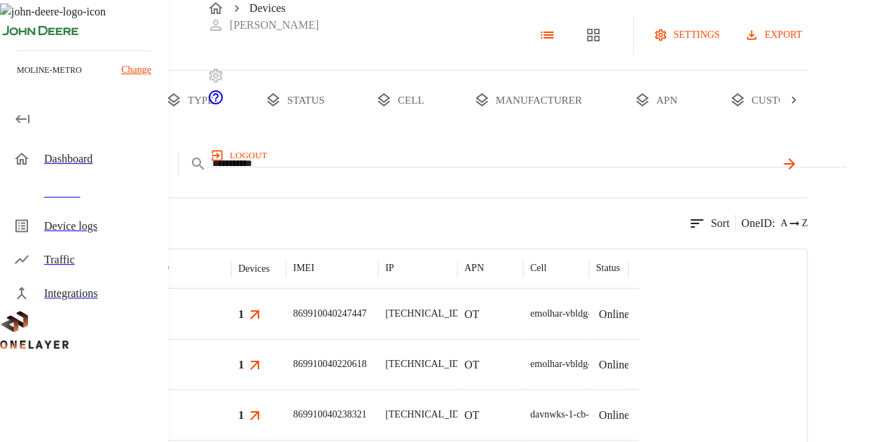 The height and width of the screenshot is (442, 886). Describe the element at coordinates (784, 223) in the screenshot. I see `span: A` at that location.